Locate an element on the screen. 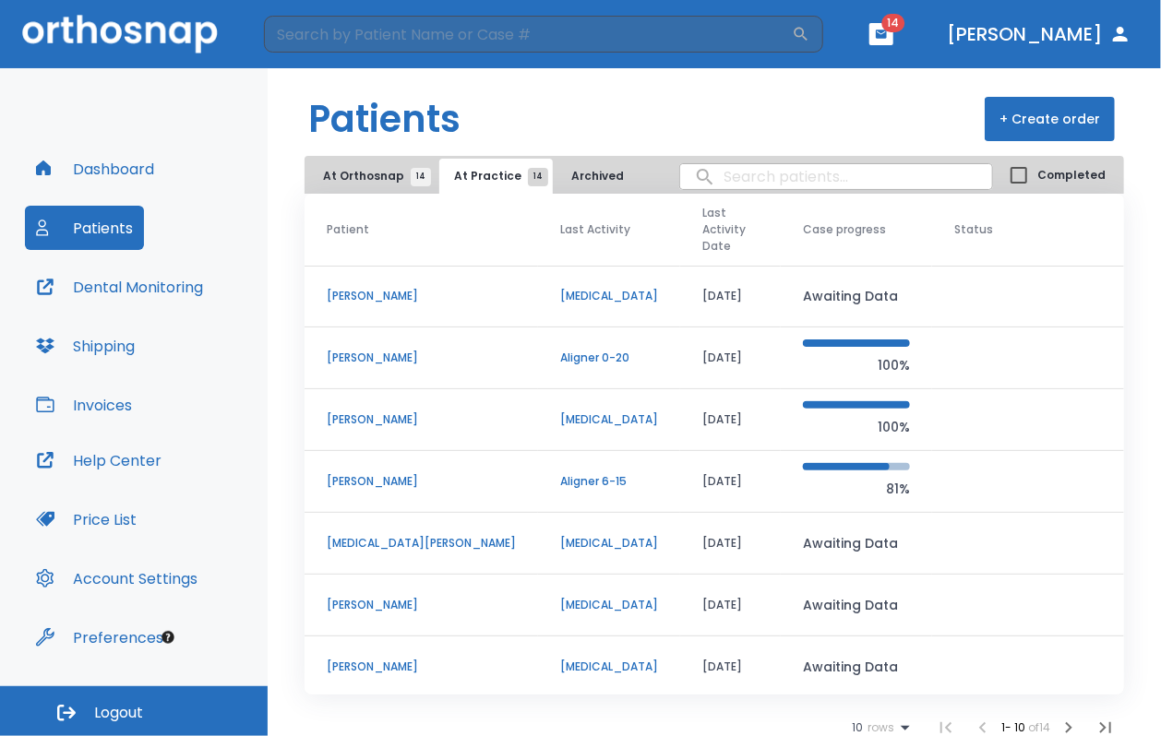 The height and width of the screenshot is (736, 1161). span: At Orthosnap is located at coordinates (372, 176).